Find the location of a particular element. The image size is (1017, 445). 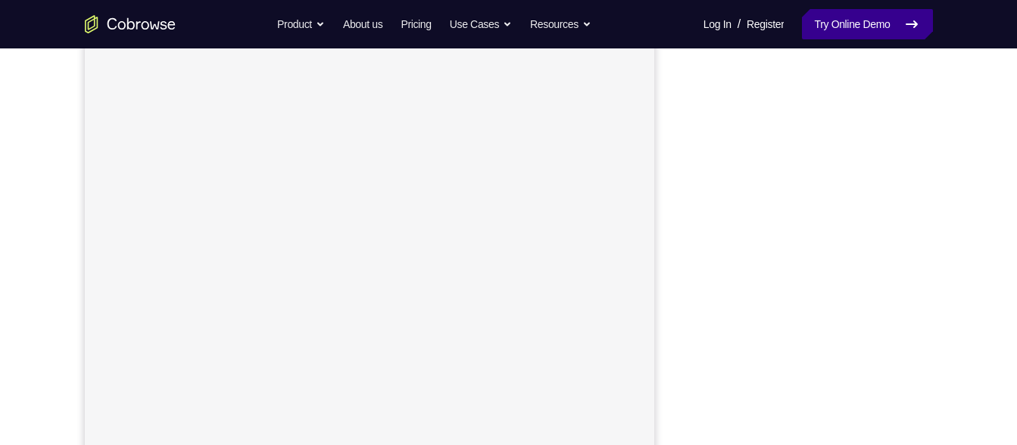

button: Use Cases is located at coordinates (481, 24).